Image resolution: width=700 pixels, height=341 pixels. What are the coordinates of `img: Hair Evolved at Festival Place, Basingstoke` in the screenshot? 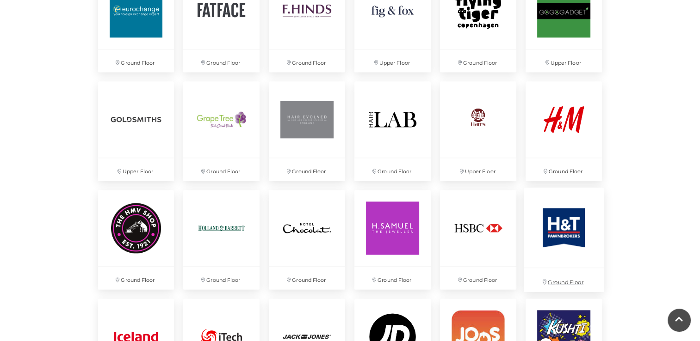 It's located at (307, 119).